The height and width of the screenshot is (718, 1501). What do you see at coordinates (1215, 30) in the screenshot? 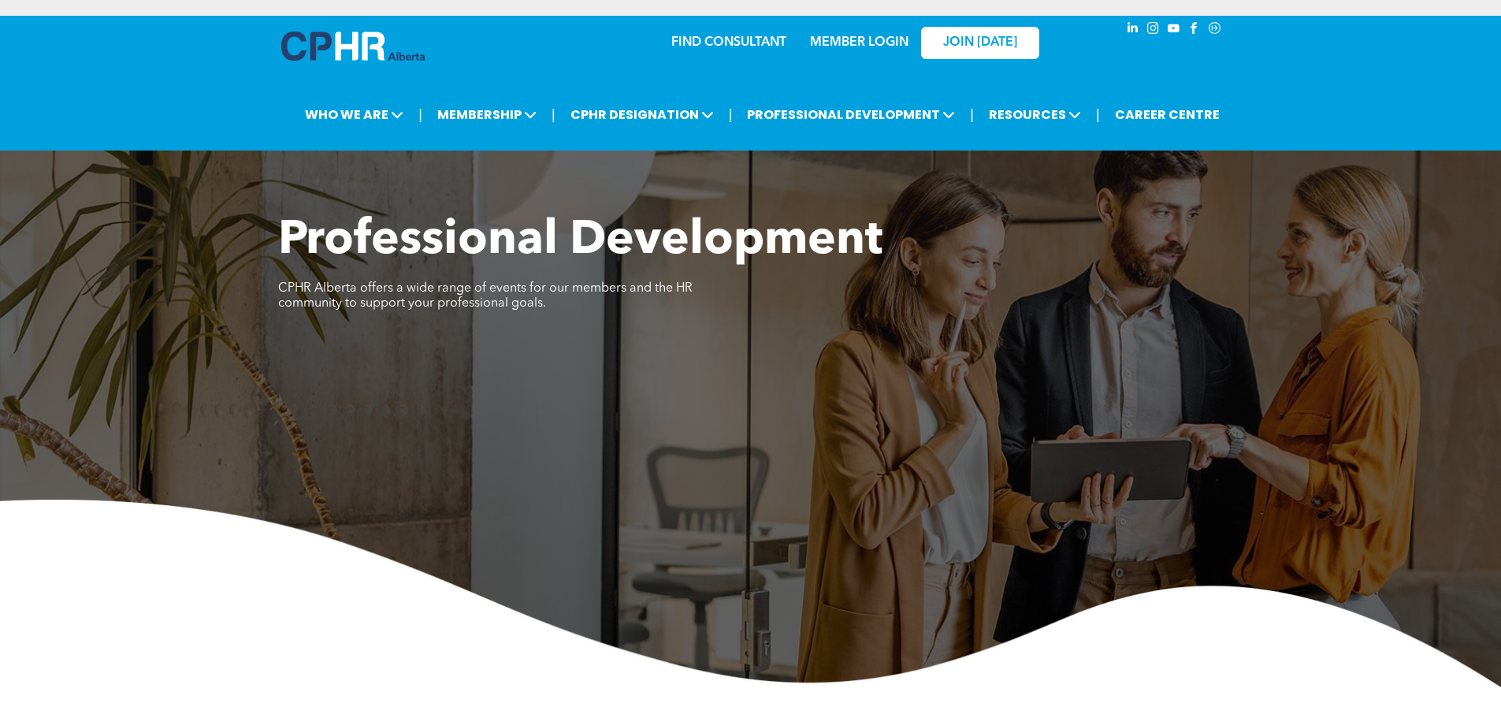
I see `a: Social network` at bounding box center [1215, 30].